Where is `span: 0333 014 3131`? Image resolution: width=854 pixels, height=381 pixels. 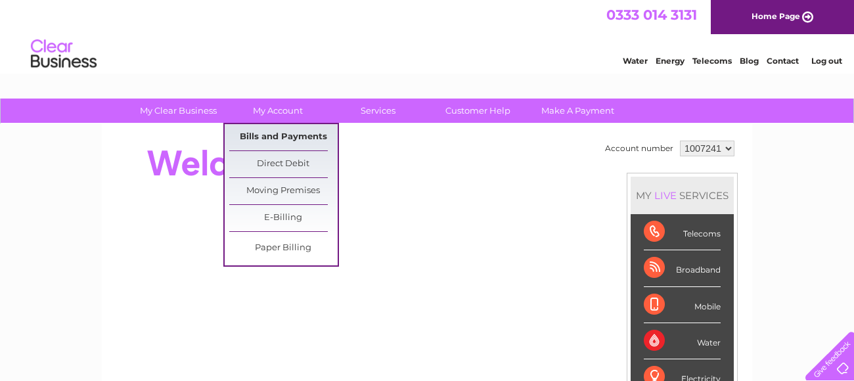 span: 0333 014 3131 is located at coordinates (652, 14).